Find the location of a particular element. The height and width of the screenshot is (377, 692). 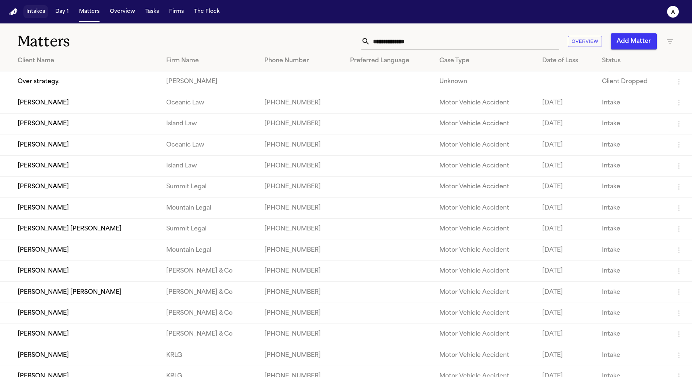

button: Matters is located at coordinates (89, 12).